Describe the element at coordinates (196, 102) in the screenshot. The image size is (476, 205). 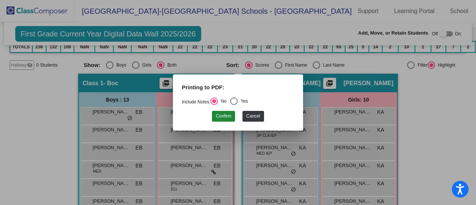
I see `a: Include Notes:` at that location.